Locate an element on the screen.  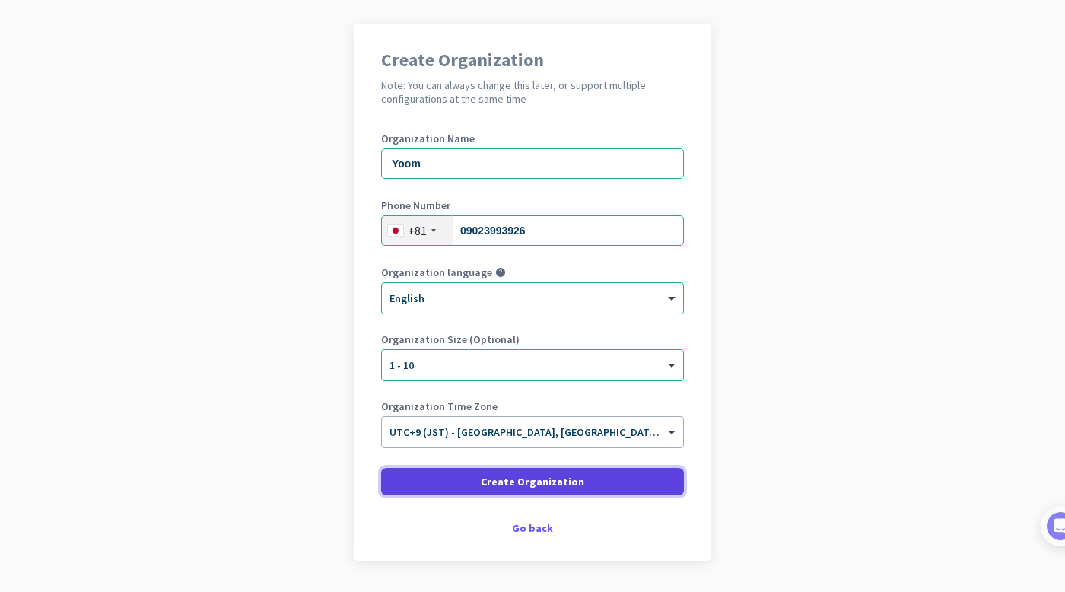
h1: Create Organization is located at coordinates (533, 60).